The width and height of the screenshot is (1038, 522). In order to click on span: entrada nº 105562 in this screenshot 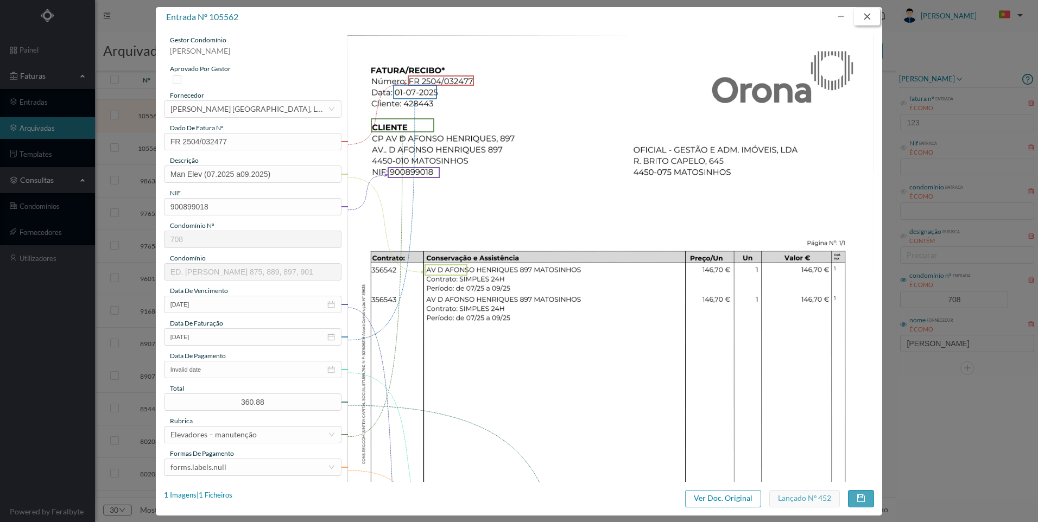, I will do `click(202, 16)`.